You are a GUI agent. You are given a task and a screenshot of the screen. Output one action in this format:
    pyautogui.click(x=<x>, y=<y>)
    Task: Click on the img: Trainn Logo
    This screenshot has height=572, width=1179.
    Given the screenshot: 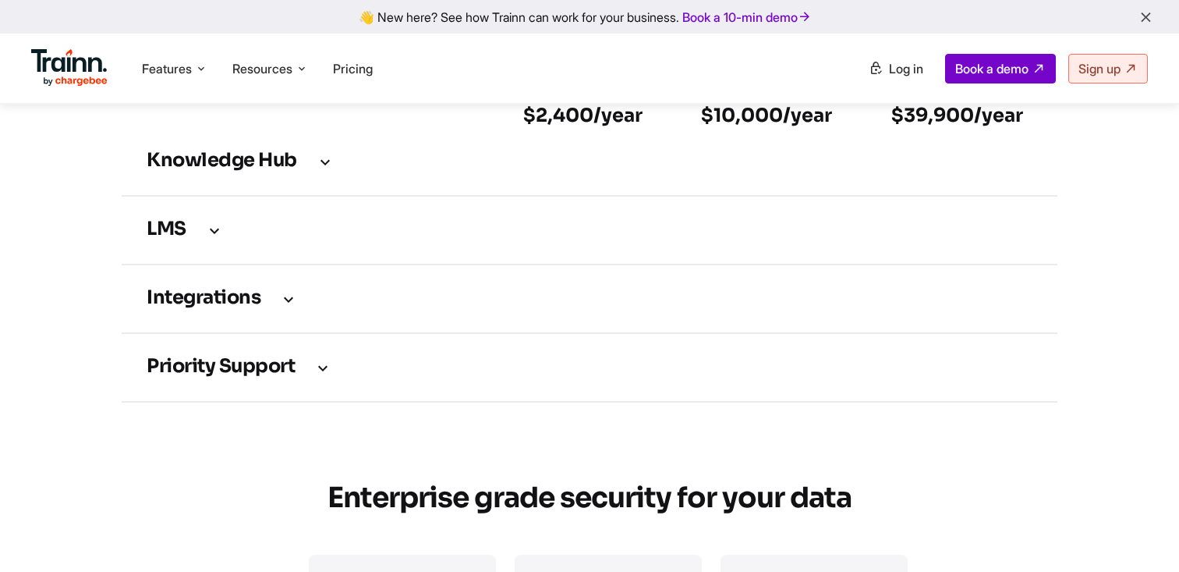 What is the action you would take?
    pyautogui.click(x=69, y=68)
    